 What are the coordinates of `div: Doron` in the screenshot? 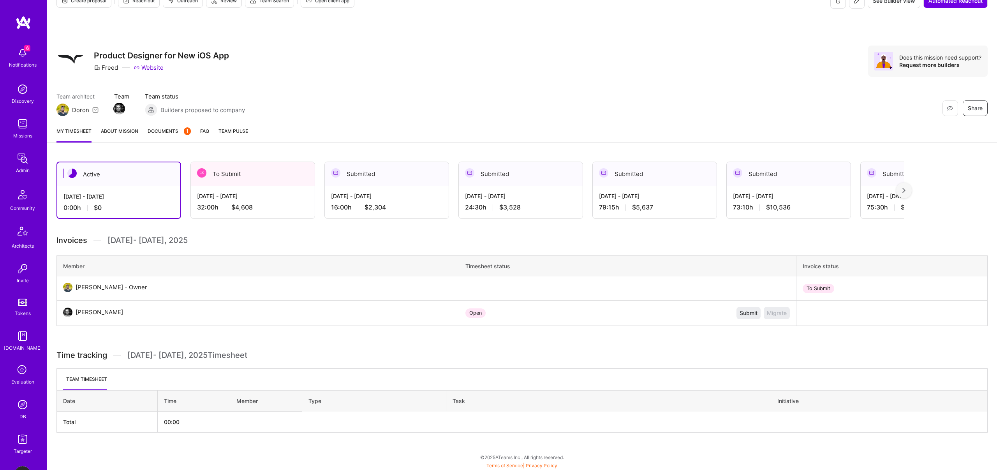 It's located at (81, 110).